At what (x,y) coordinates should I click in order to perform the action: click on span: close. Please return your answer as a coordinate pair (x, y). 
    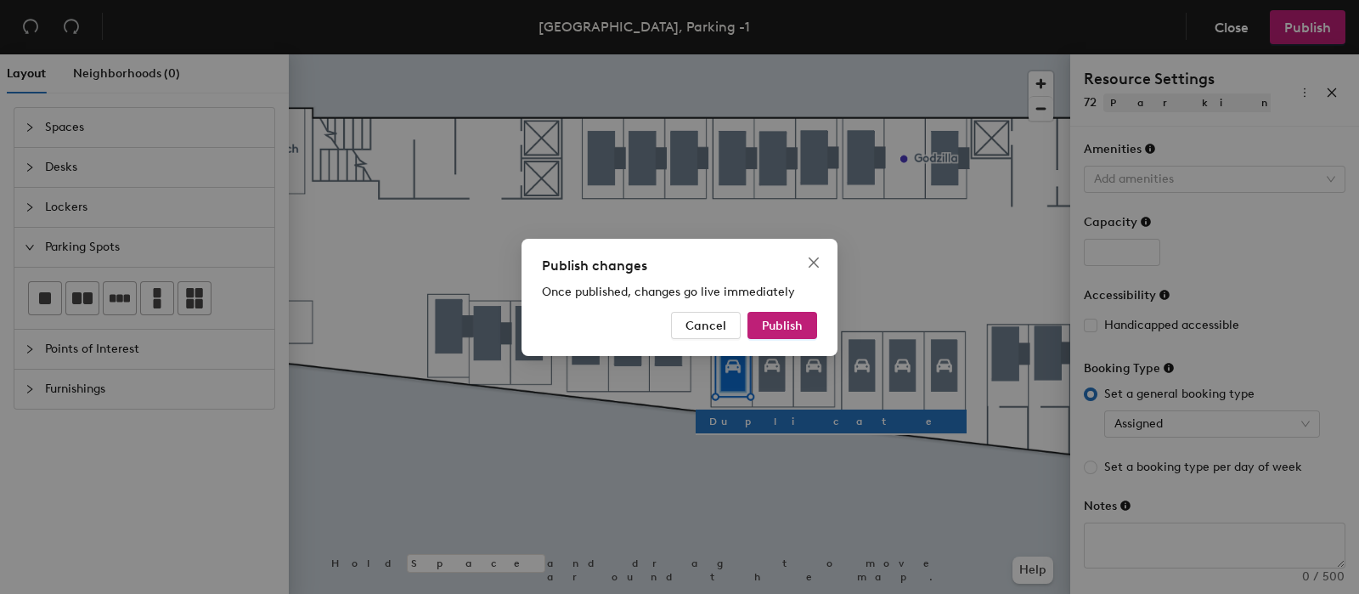
    Looking at the image, I should click on (814, 263).